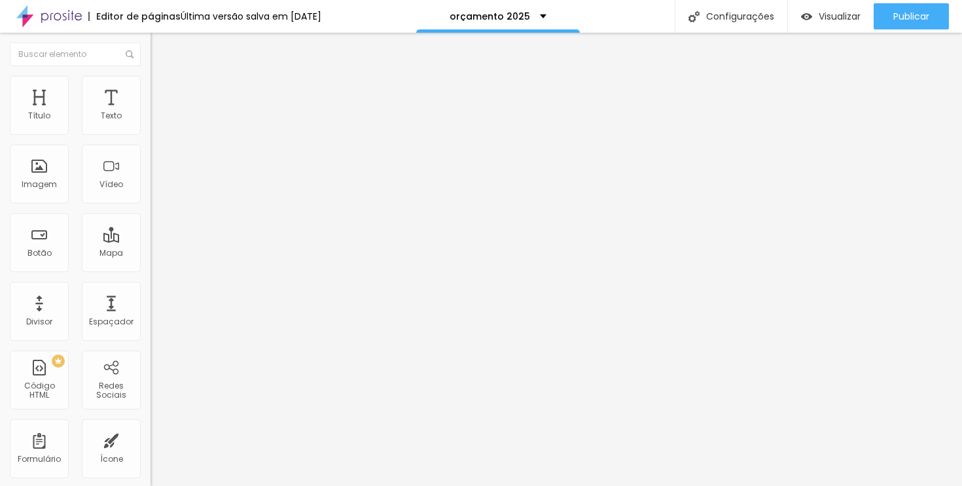 This screenshot has width=962, height=486. Describe the element at coordinates (39, 115) in the screenshot. I see `font: Título` at that location.